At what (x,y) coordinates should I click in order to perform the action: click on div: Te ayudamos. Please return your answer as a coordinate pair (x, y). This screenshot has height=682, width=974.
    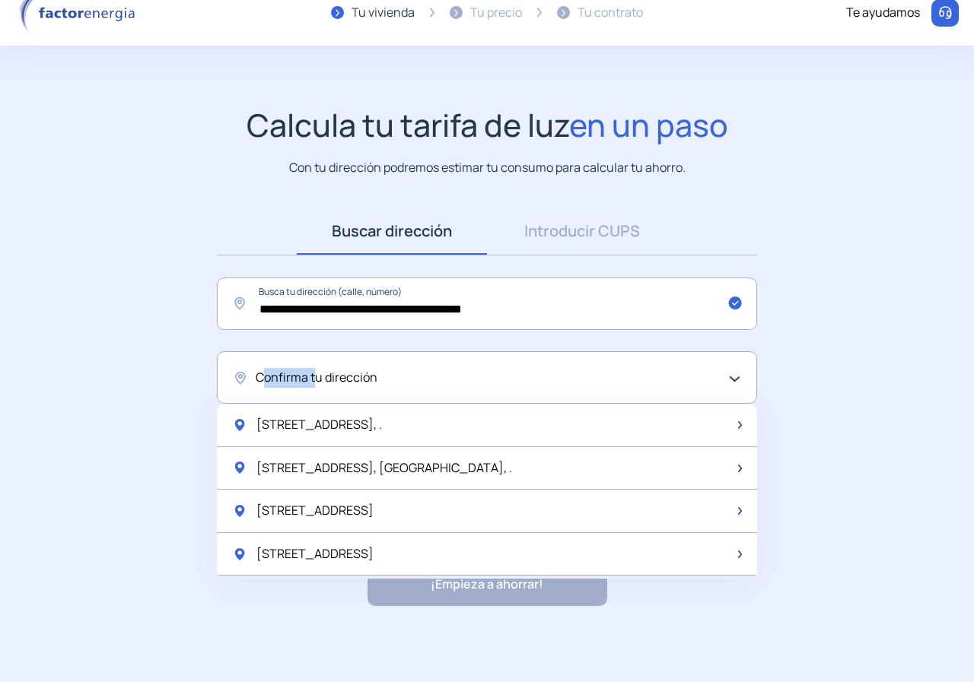
    Looking at the image, I should click on (882, 13).